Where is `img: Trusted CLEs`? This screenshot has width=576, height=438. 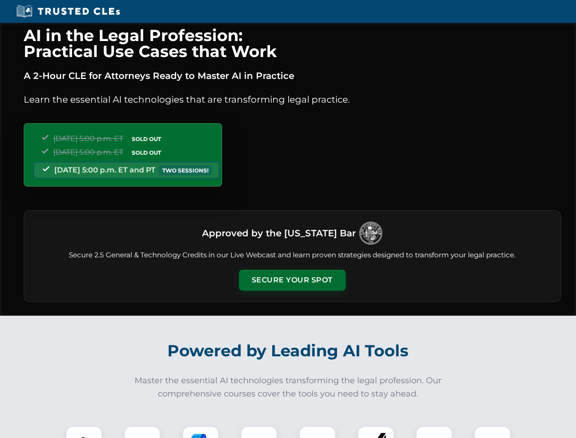 img: Trusted CLEs is located at coordinates (68, 11).